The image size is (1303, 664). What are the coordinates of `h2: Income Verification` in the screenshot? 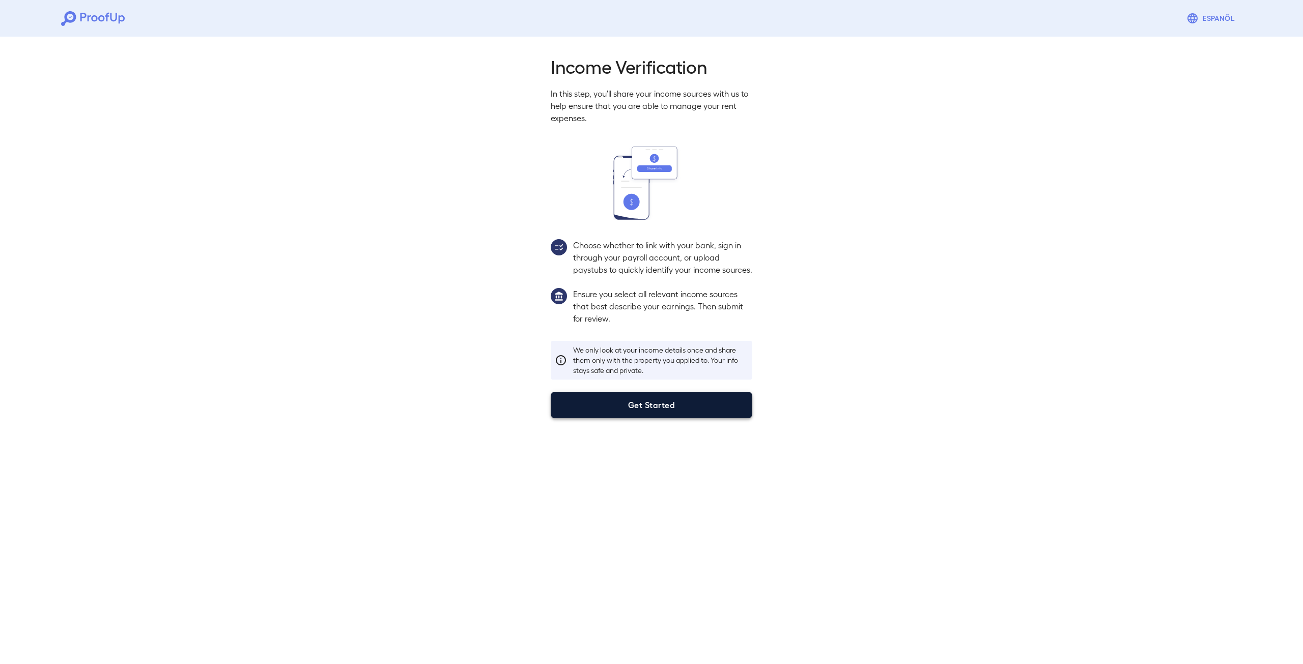 It's located at (651, 66).